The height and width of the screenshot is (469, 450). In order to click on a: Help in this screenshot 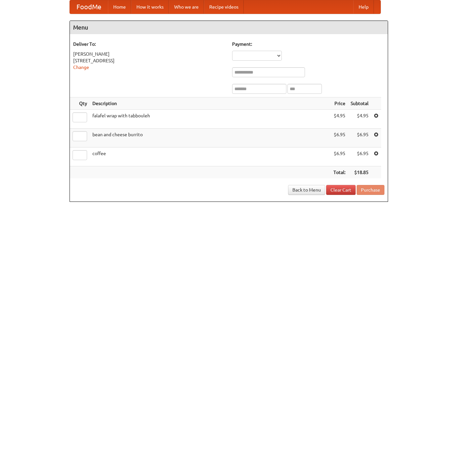, I will do `click(364, 7)`.